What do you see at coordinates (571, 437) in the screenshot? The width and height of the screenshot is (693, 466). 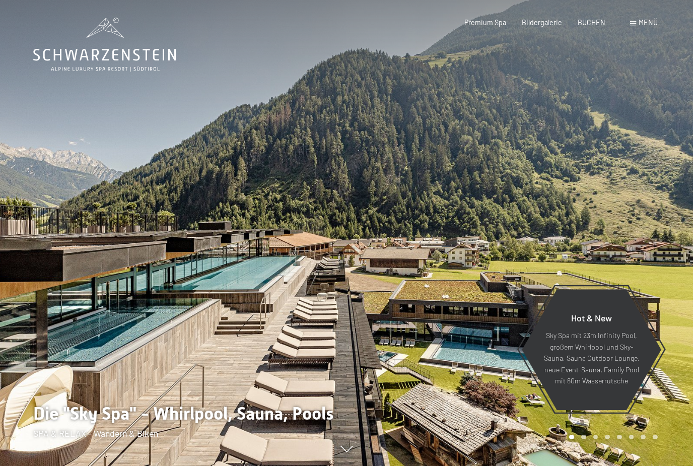 I see `div: Carousel Page 1 (Current Slide)` at bounding box center [571, 437].